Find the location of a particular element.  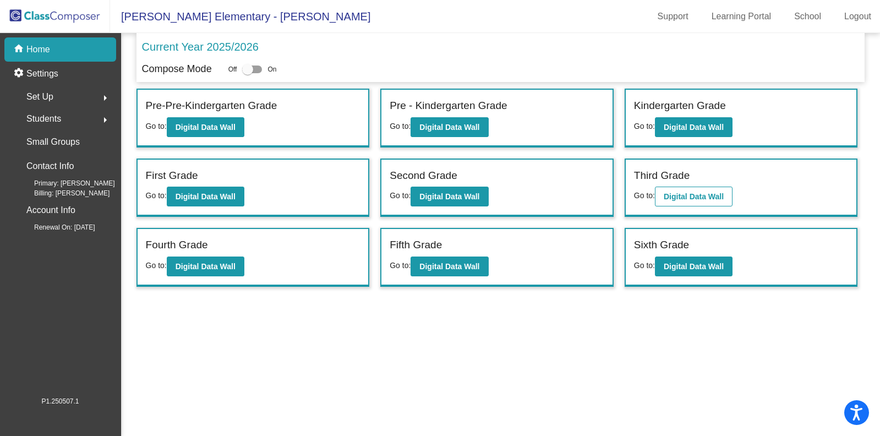

span: Set Up is located at coordinates (40, 97).